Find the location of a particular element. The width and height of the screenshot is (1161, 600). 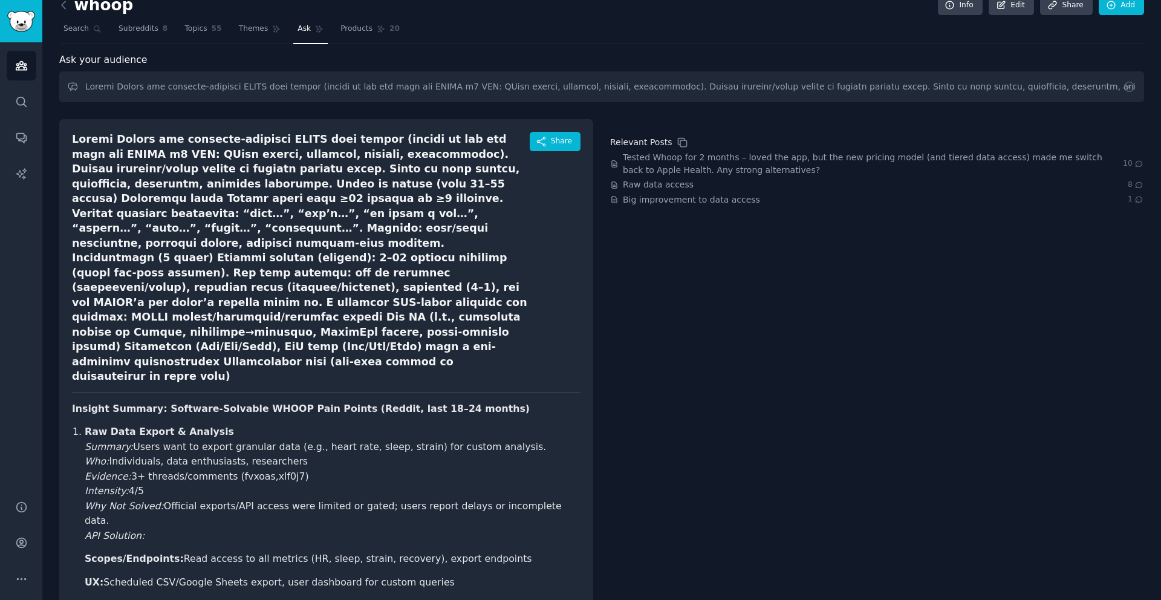

span: Share is located at coordinates (561, 142).